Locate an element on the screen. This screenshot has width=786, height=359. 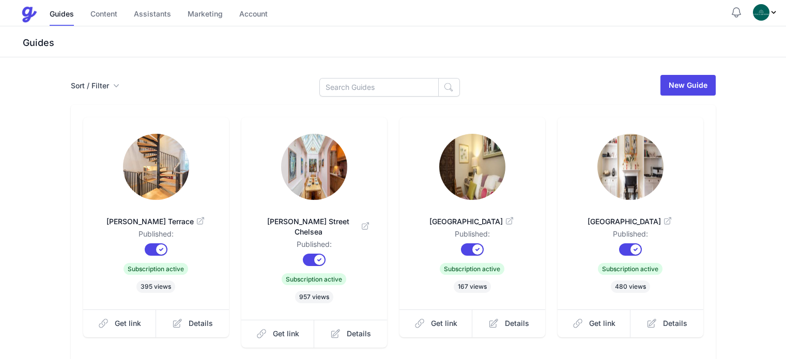
a: Assistants is located at coordinates (153, 14).